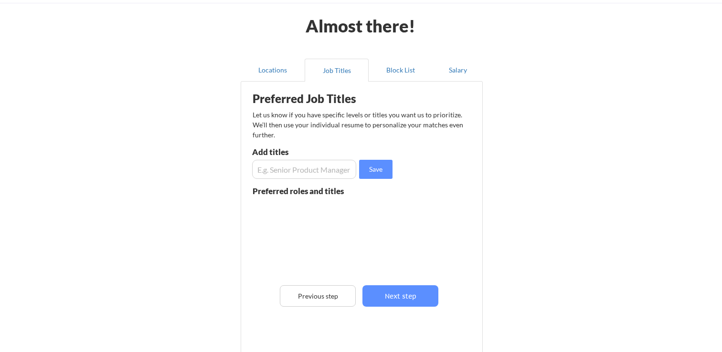  I want to click on button: Locations, so click(273, 70).